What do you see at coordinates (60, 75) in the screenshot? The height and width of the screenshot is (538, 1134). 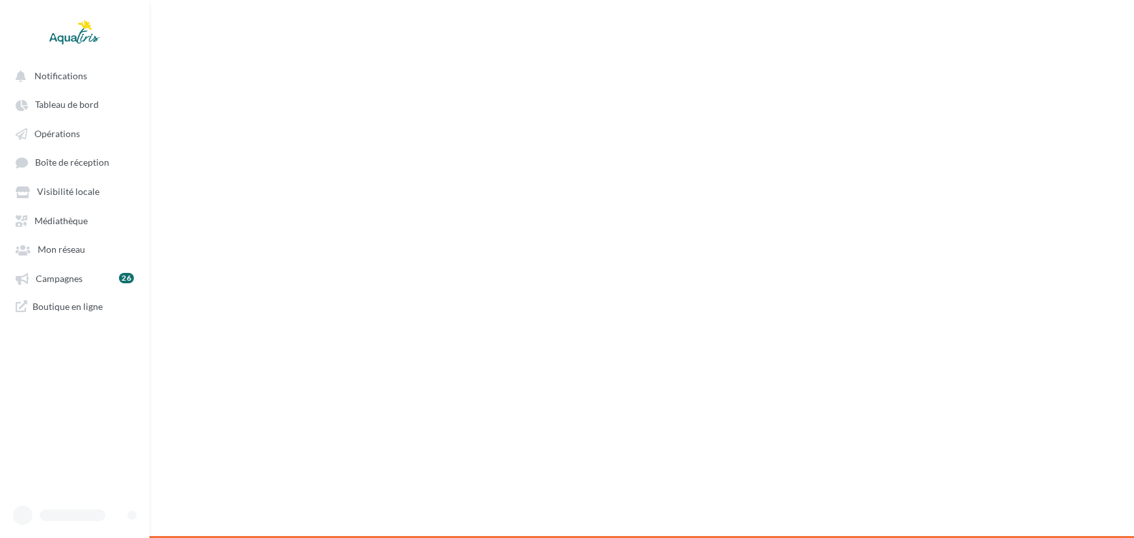 I see `span: Notifications` at bounding box center [60, 75].